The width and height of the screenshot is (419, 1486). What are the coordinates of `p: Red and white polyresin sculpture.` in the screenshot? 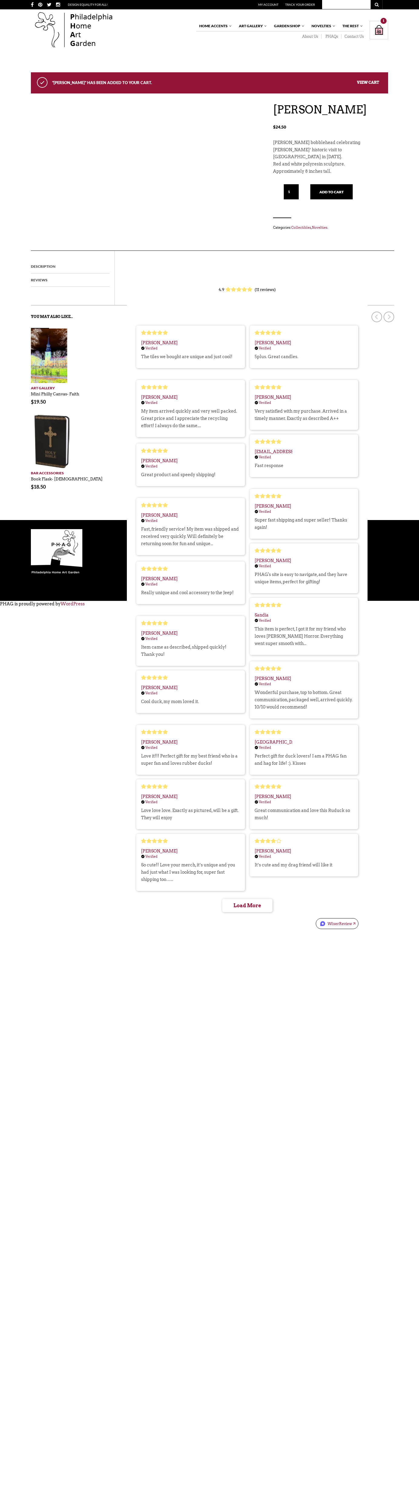 It's located at (330, 164).